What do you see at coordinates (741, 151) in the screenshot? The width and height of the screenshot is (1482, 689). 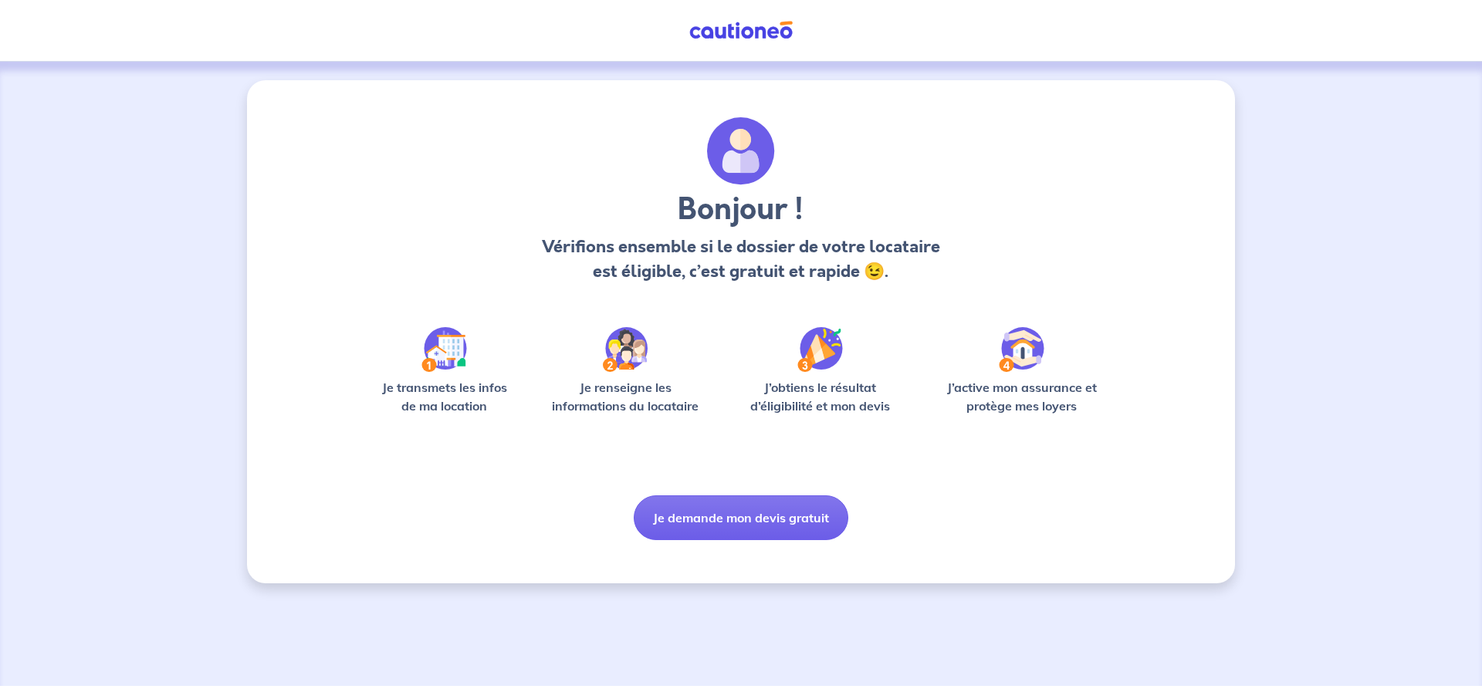 I see `img: archivate` at bounding box center [741, 151].